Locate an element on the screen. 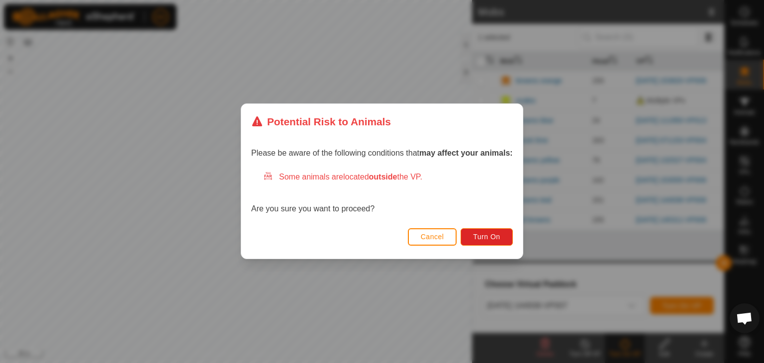  div: Some animals are is located at coordinates (388, 178).